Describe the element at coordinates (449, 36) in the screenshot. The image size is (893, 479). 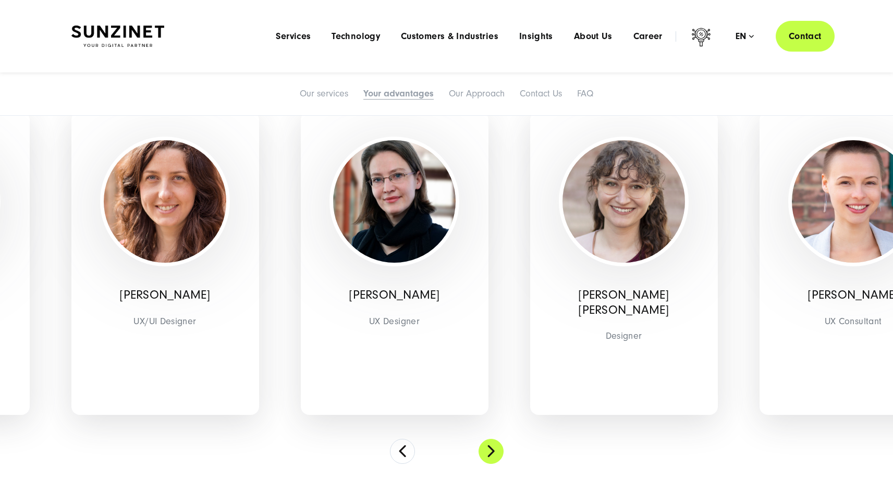
I see `a: Customers & Industries` at that location.